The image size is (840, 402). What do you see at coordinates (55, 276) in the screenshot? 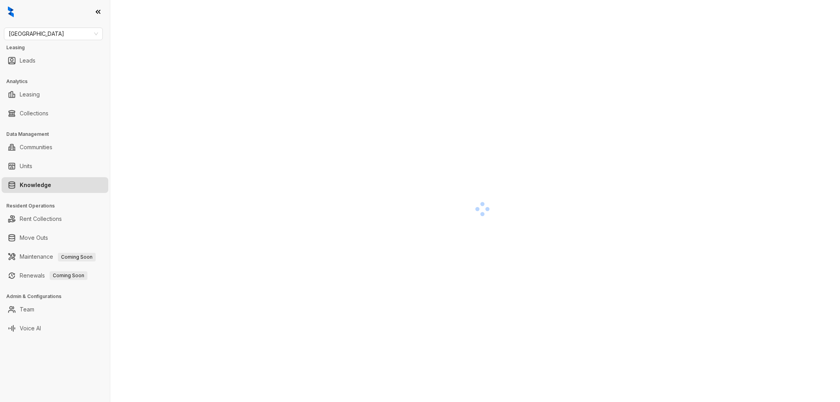
I see `li: Renewals` at bounding box center [55, 276].